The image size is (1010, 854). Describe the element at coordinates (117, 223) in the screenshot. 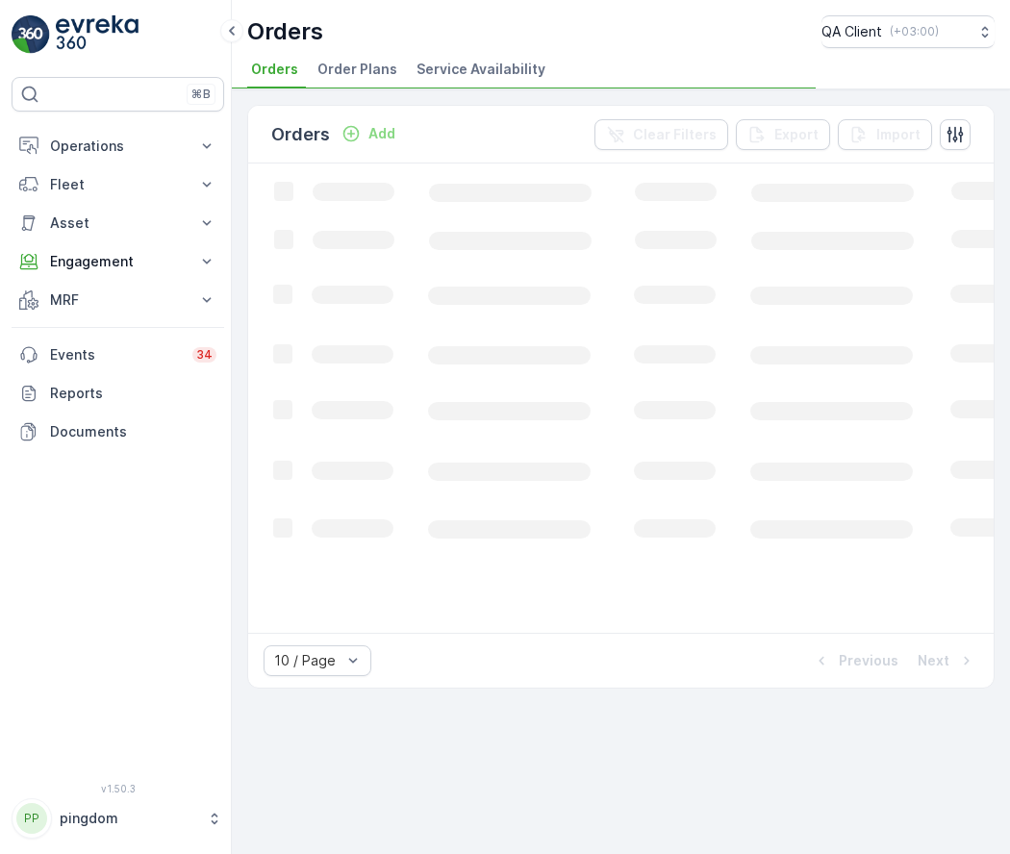

I see `p: Asset` at that location.